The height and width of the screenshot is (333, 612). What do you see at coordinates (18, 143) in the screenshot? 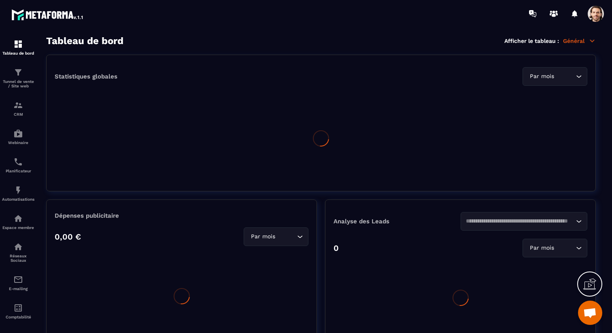
I see `p: Webinaire` at bounding box center [18, 143].